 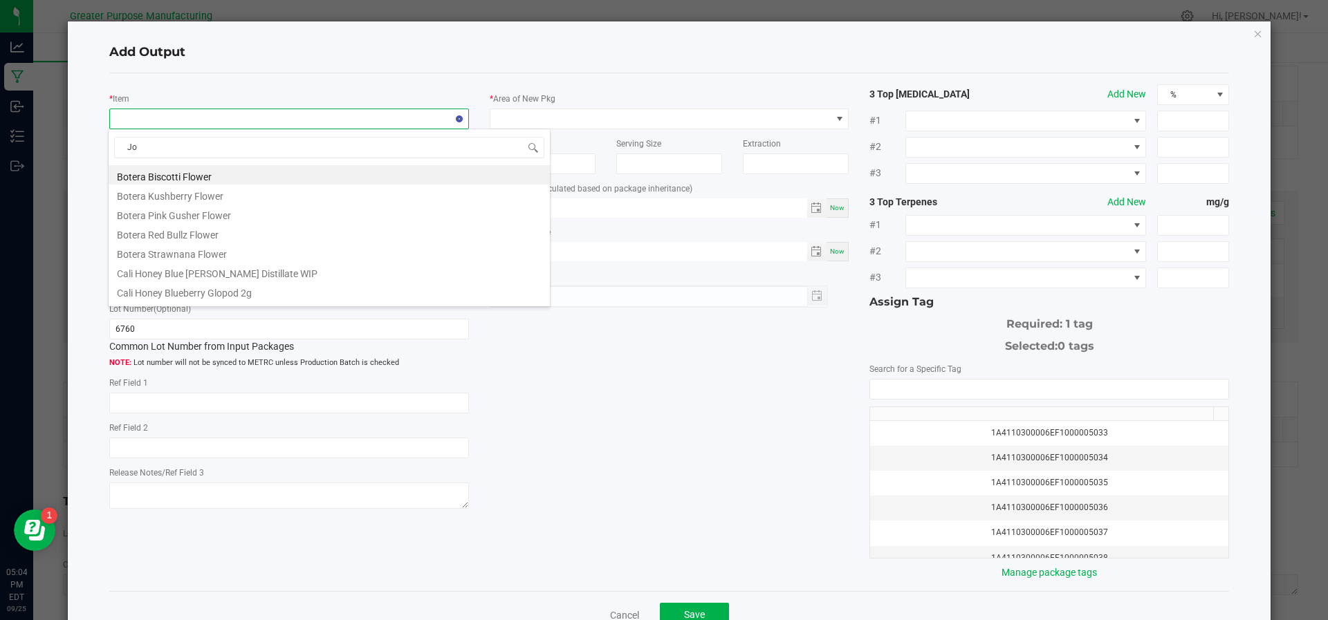 What do you see at coordinates (1049, 558) in the screenshot?
I see `div: 1A4110300006EF1000005038` at bounding box center [1049, 558].